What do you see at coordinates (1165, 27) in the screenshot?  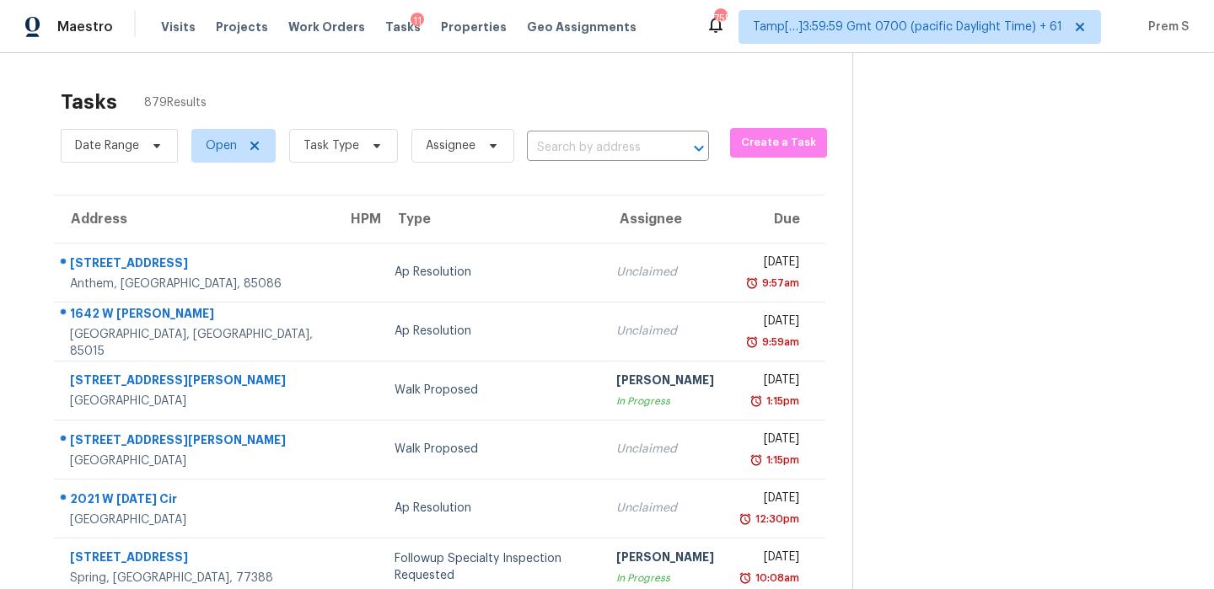 I see `span: Prem S` at bounding box center [1165, 27].